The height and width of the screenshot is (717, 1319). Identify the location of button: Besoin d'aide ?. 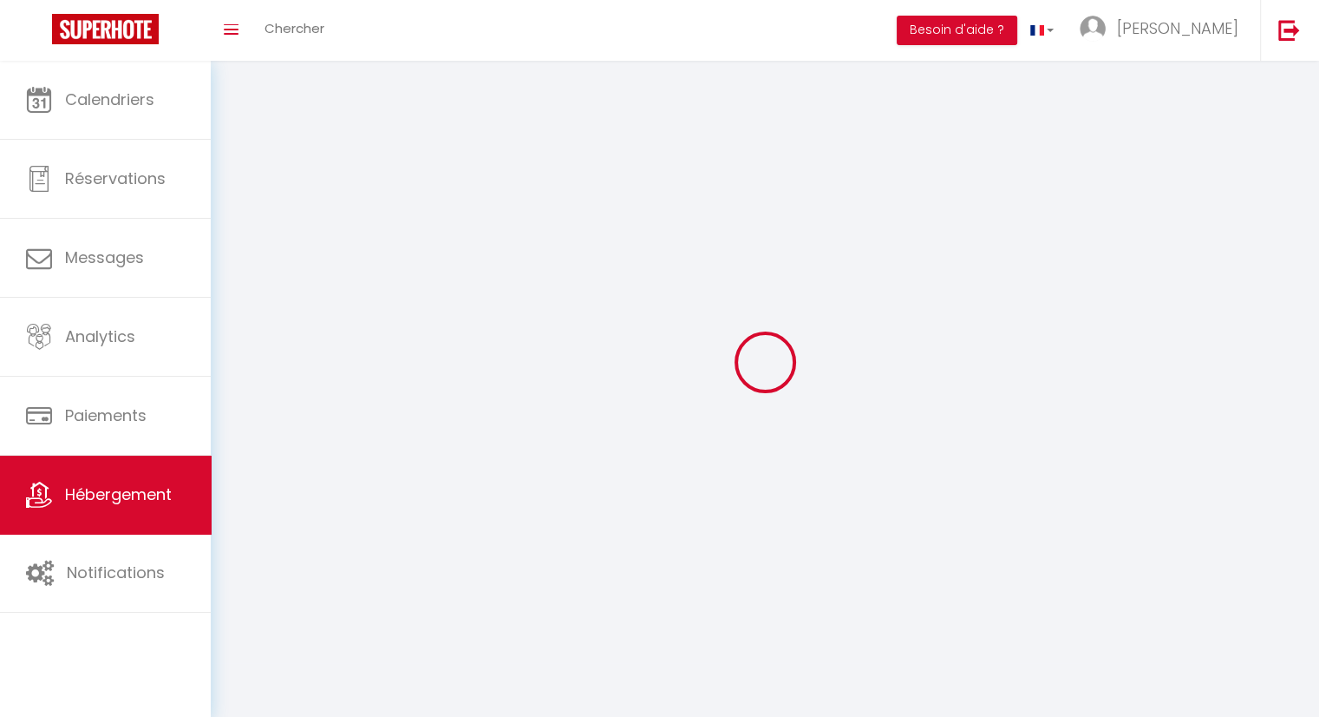
(957, 30).